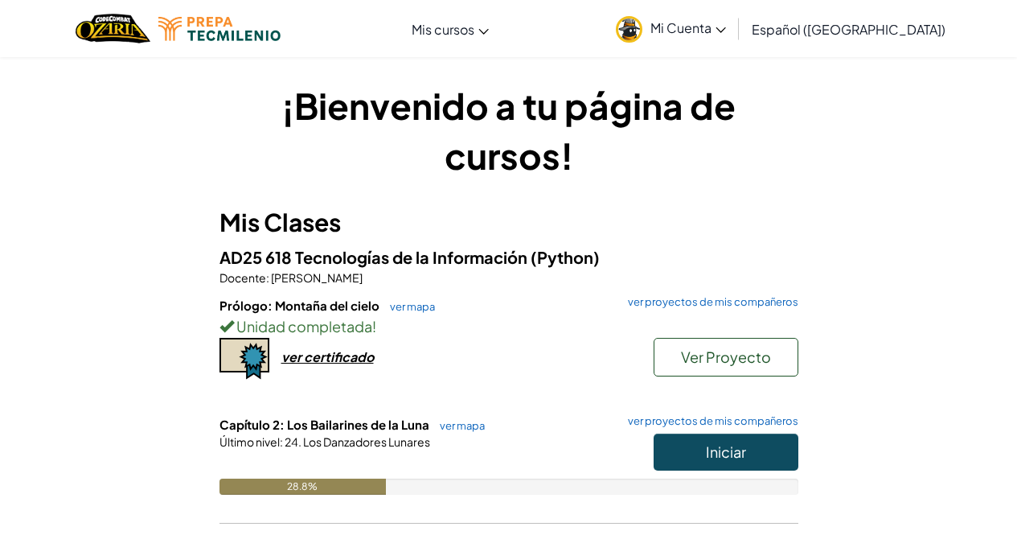  What do you see at coordinates (113, 28) in the screenshot?
I see `img: Home` at bounding box center [113, 28].